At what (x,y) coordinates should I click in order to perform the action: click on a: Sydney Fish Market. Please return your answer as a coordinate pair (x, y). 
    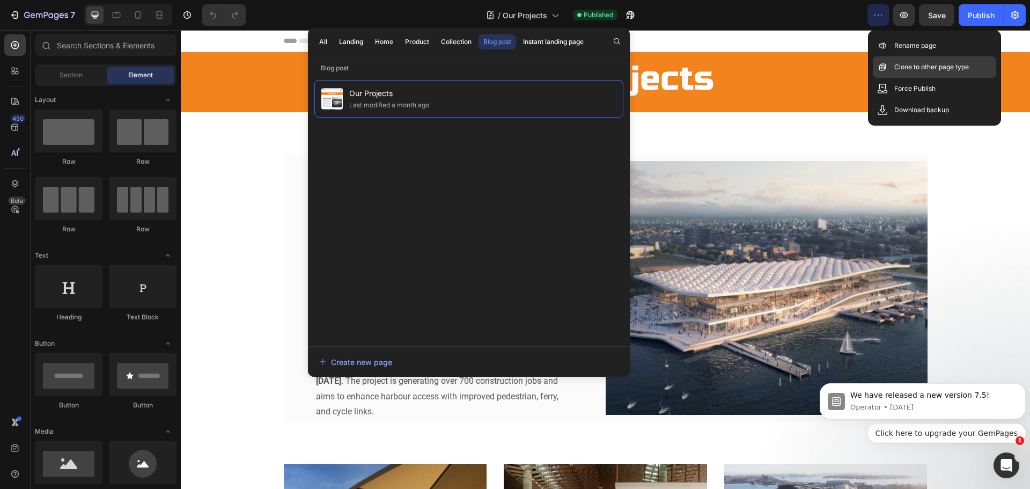
    Looking at the image, I should click on (204, 211).